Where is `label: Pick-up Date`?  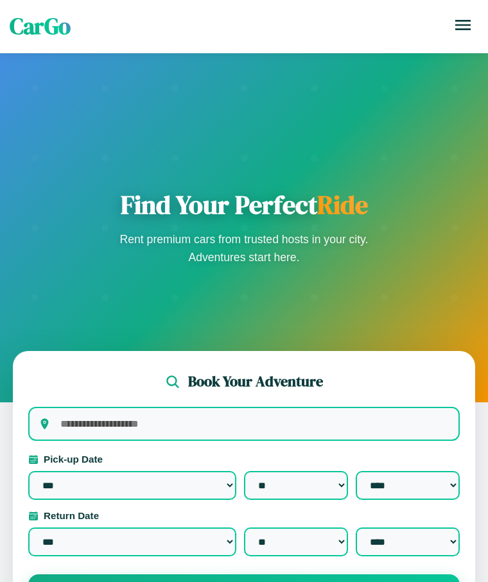
label: Pick-up Date is located at coordinates (244, 459).